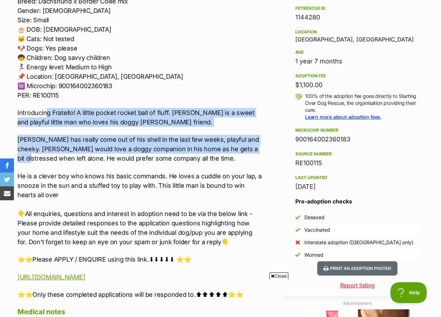 Image resolution: width=441 pixels, height=317 pixels. Describe the element at coordinates (358, 202) in the screenshot. I see `h3: Pre-adoption checks` at that location.